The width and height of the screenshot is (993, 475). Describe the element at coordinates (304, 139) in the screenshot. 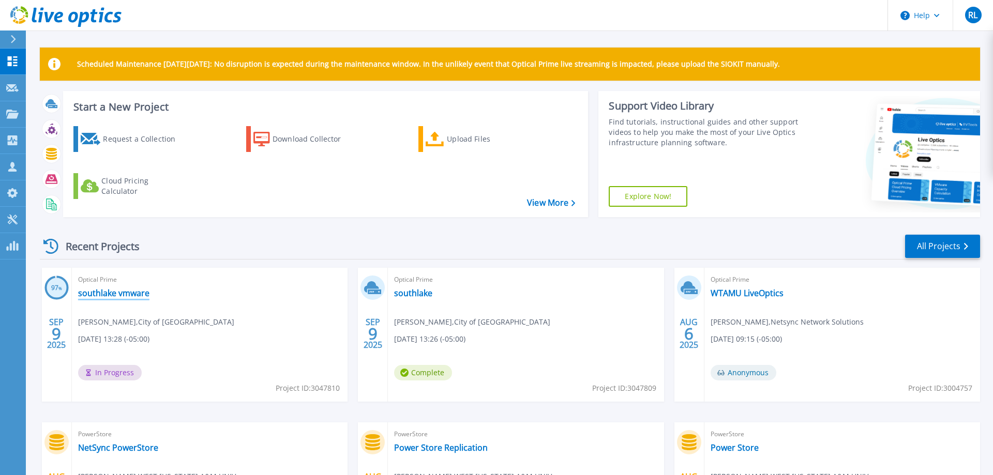

I see `a: Download Collector` at that location.